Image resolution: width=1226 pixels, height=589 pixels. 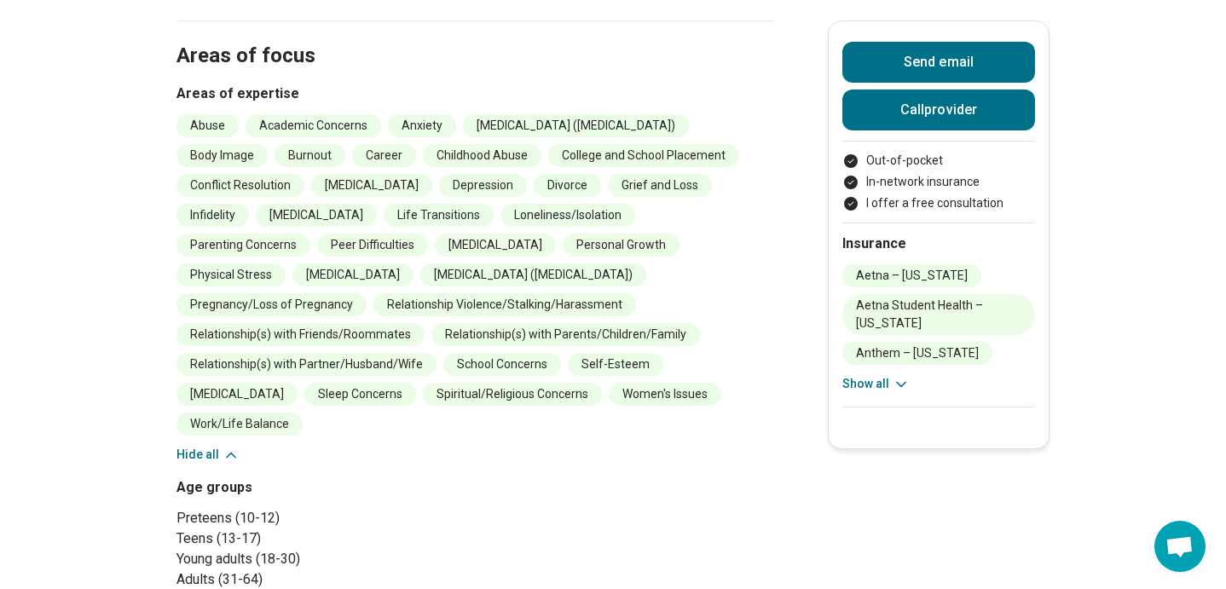 I want to click on li: Grief and Loss, so click(x=660, y=185).